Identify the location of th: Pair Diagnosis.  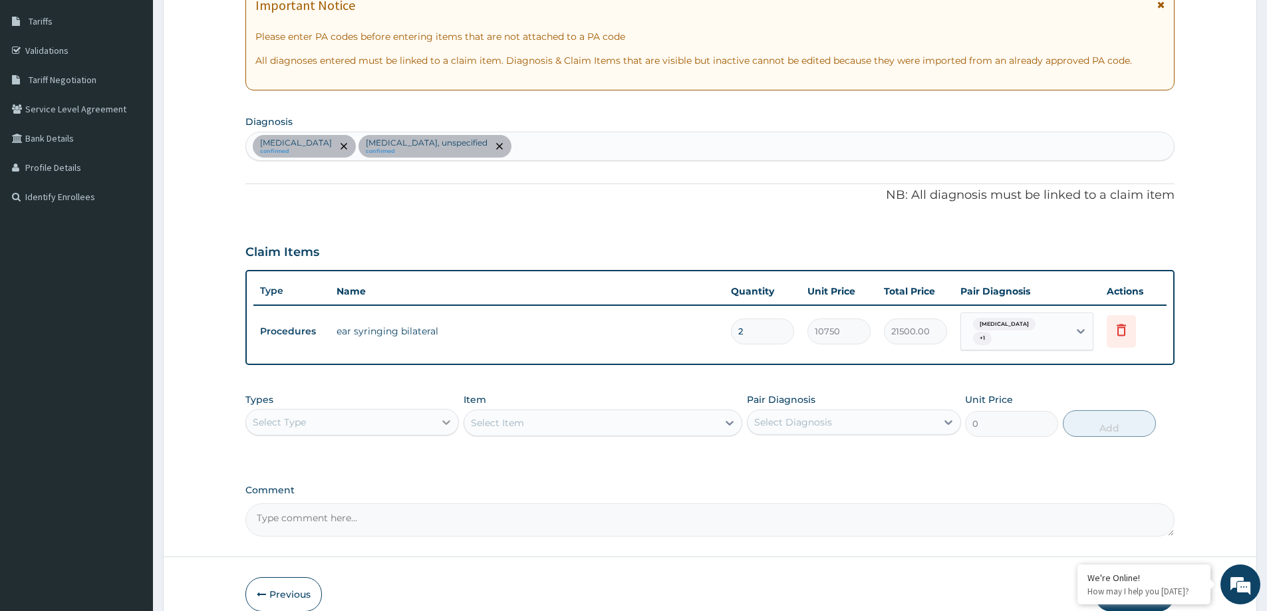
(1027, 291).